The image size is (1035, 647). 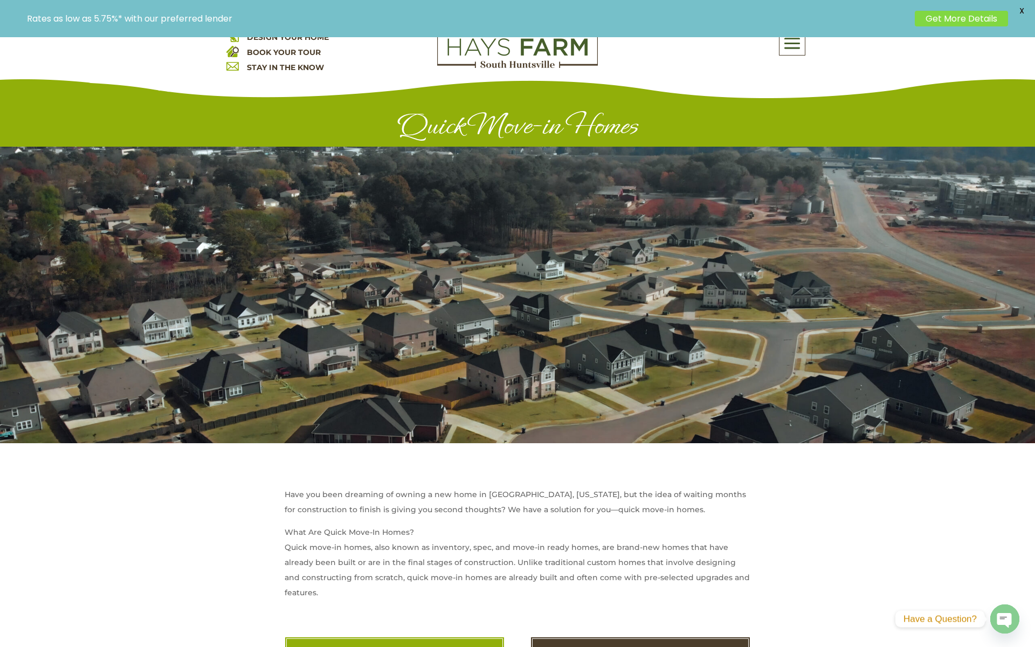 What do you see at coordinates (517, 128) in the screenshot?
I see `h1: Quick Move-in Homes` at bounding box center [517, 128].